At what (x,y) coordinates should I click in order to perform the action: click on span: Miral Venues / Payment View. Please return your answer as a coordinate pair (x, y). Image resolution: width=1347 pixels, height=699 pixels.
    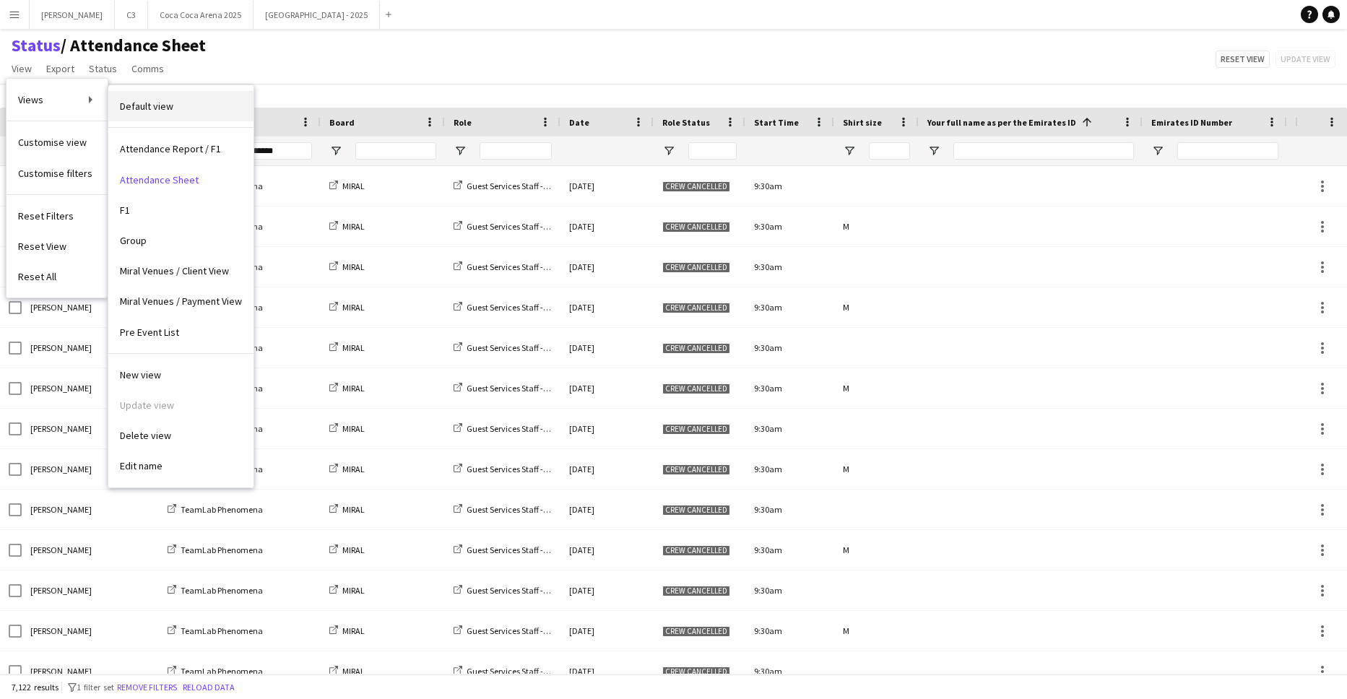
    Looking at the image, I should click on (181, 301).